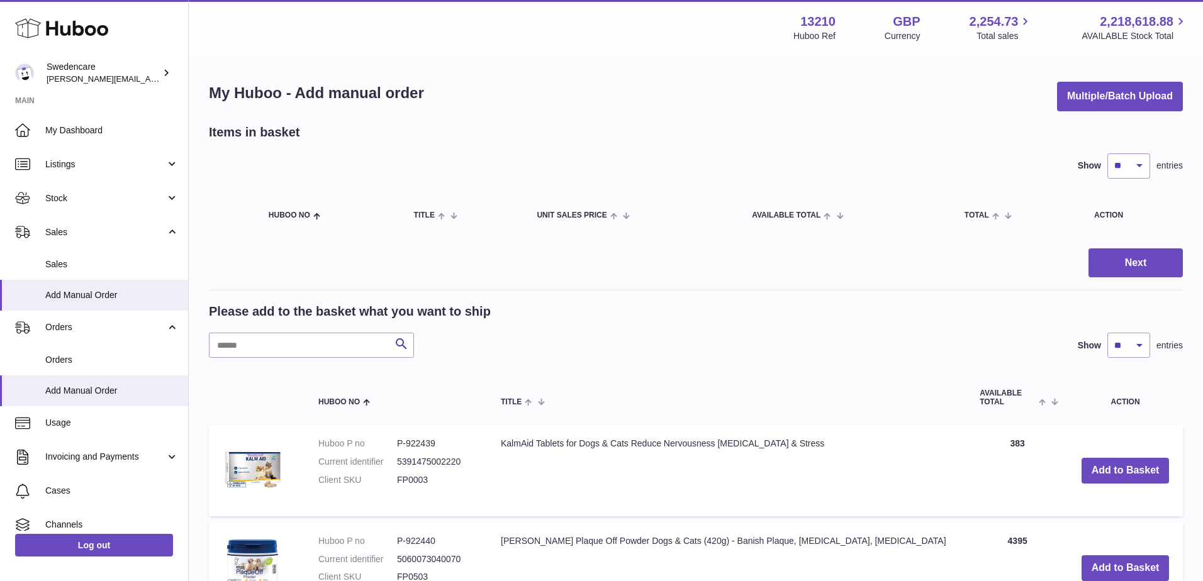 Image resolution: width=1203 pixels, height=581 pixels. What do you see at coordinates (1001, 28) in the screenshot?
I see `a: 2,254.73 Total sales` at bounding box center [1001, 28].